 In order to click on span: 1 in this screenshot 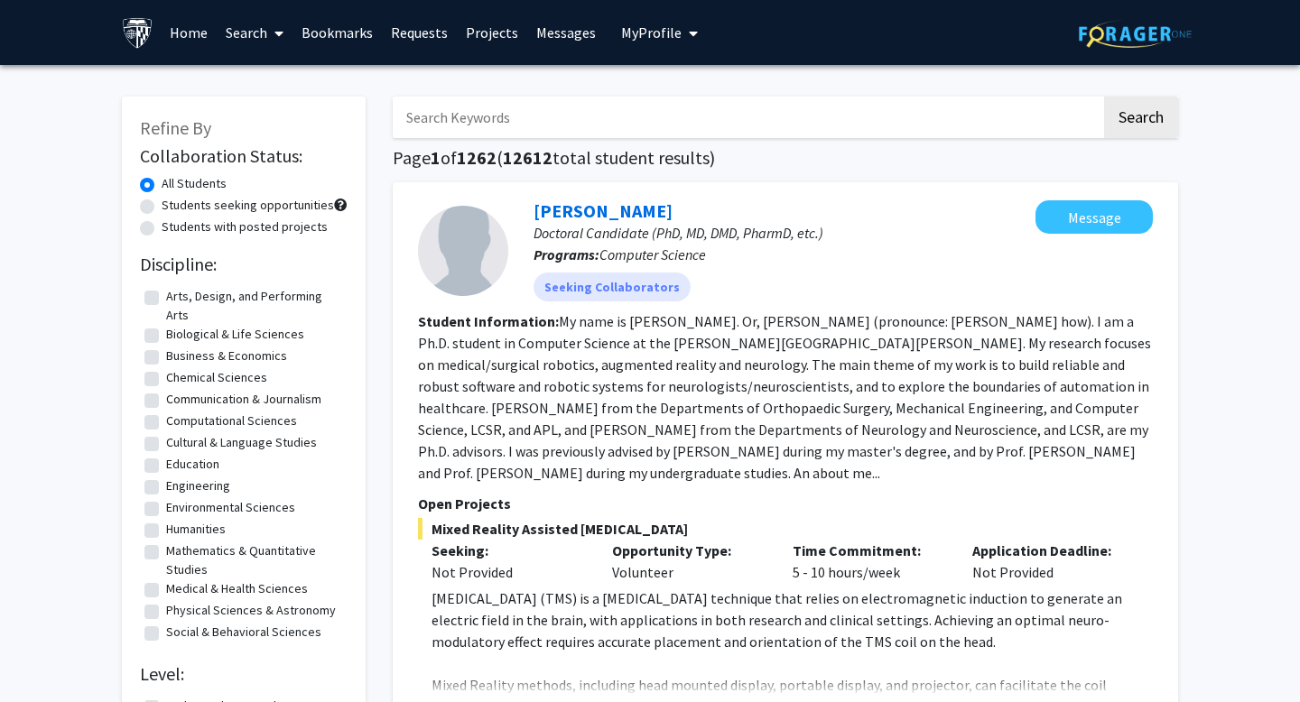, I will do `click(435, 157)`.